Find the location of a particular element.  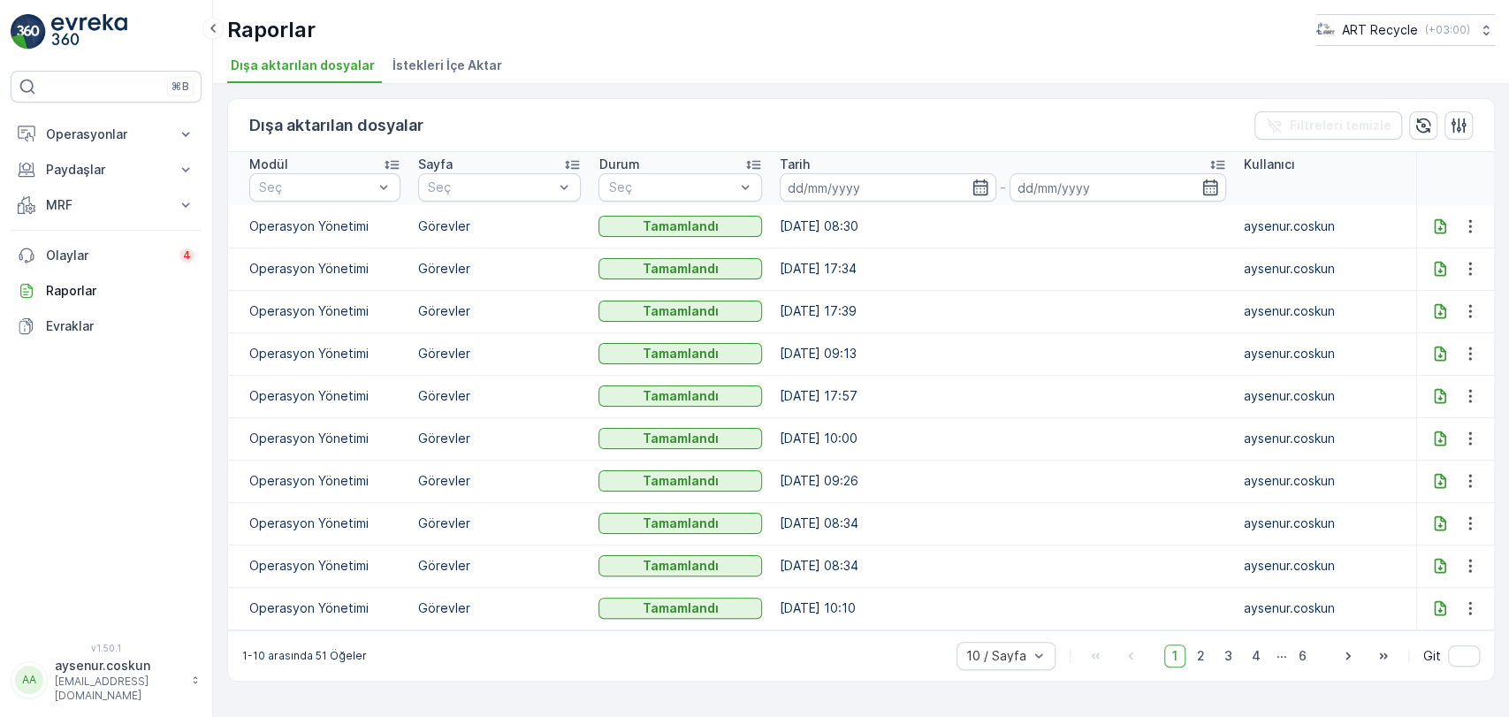

img: image_23.png is located at coordinates (1325, 30).